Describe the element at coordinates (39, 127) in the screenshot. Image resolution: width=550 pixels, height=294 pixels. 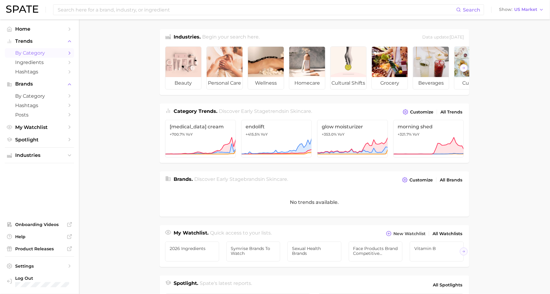
I see `span: My Watchlist` at that location.